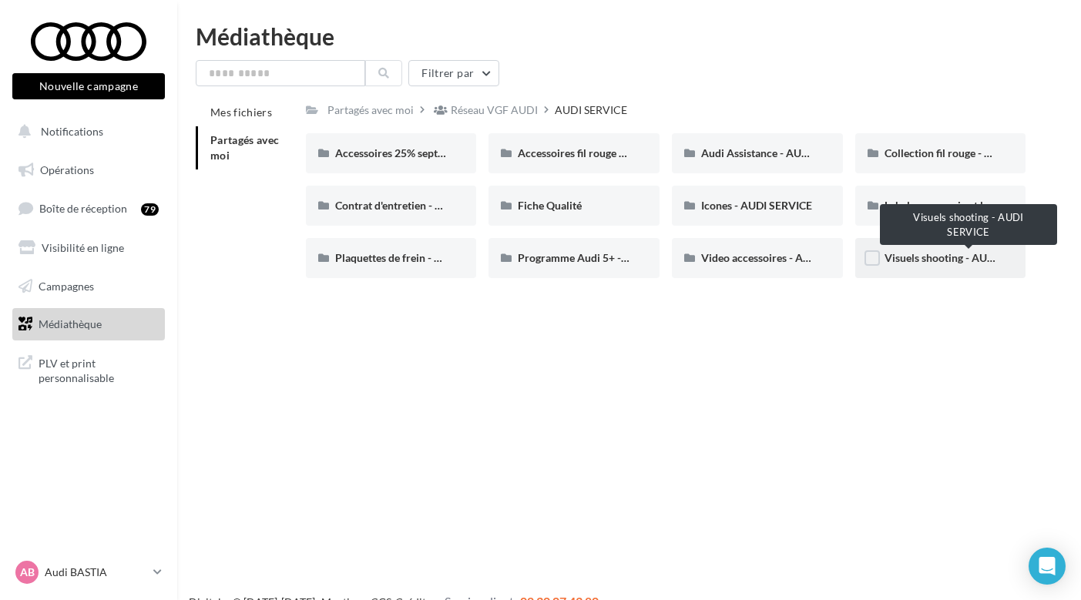 Image resolution: width=1081 pixels, height=600 pixels. Describe the element at coordinates (89, 170) in the screenshot. I see `a: Opérations` at that location.